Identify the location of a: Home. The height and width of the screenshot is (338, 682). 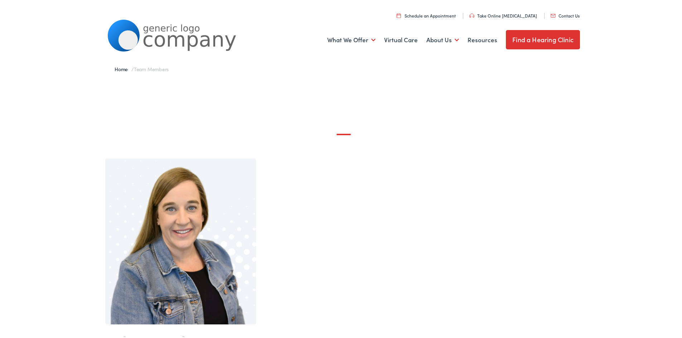
(123, 68).